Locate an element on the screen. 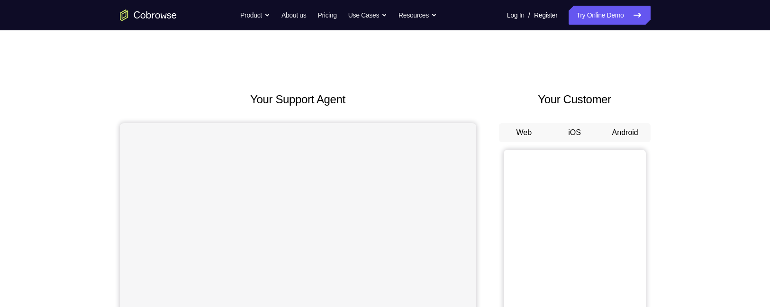 The width and height of the screenshot is (770, 307). h2: Your Support Agent is located at coordinates (298, 99).